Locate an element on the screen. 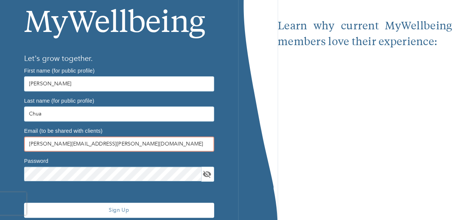  label: Email (to be shared with clients) is located at coordinates (63, 131).